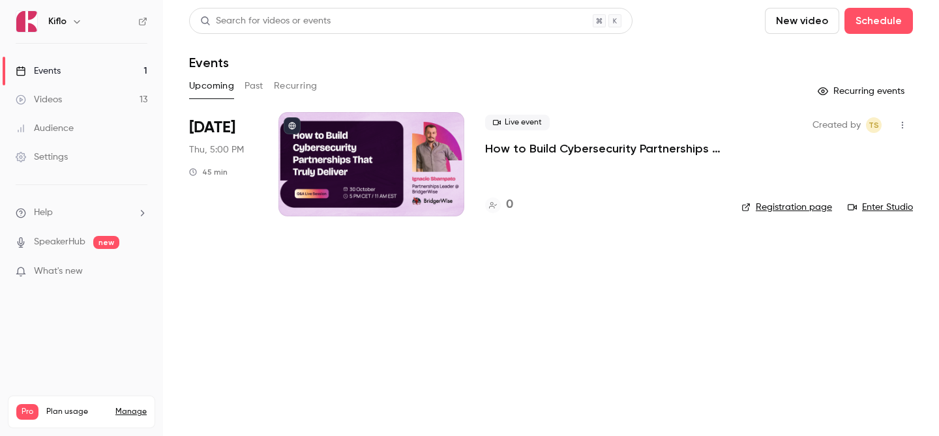  I want to click on span: TS, so click(874, 125).